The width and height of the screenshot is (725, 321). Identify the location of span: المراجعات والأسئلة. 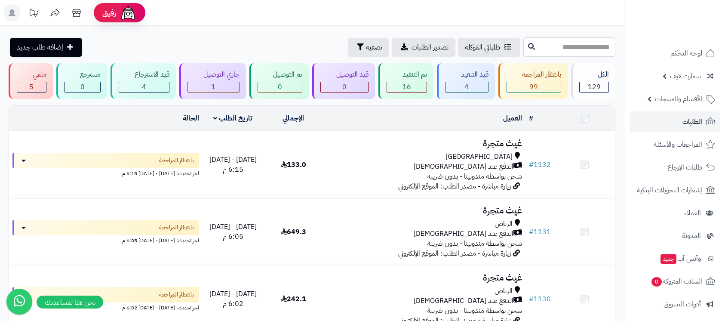
(677, 144).